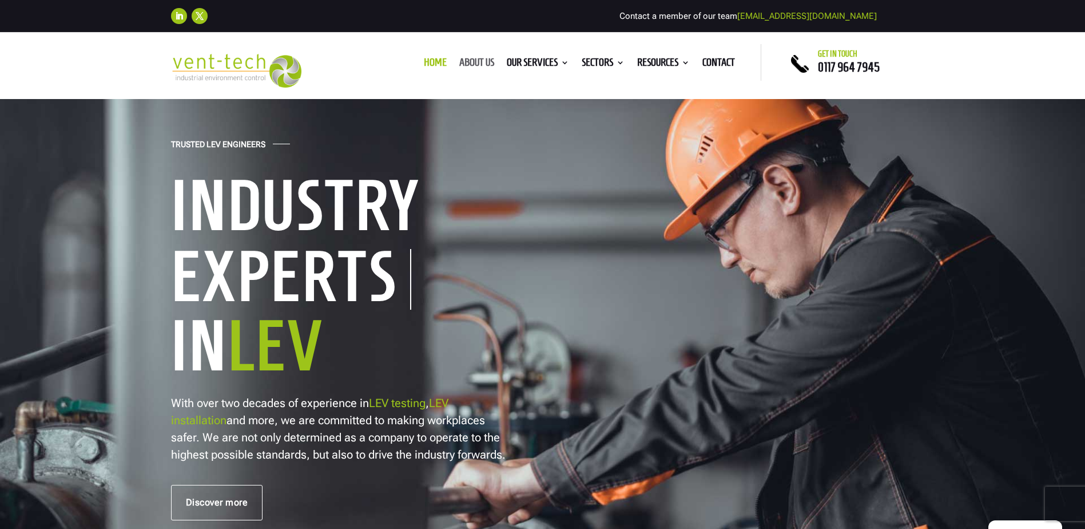  What do you see at coordinates (538, 65) in the screenshot?
I see `a: Our Services` at bounding box center [538, 65].